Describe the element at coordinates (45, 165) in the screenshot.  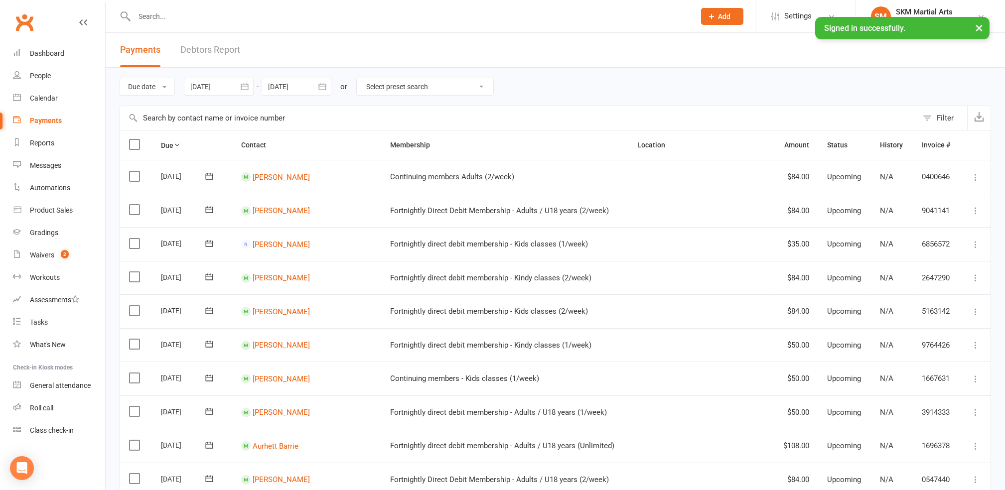
I see `div: Messages` at that location.